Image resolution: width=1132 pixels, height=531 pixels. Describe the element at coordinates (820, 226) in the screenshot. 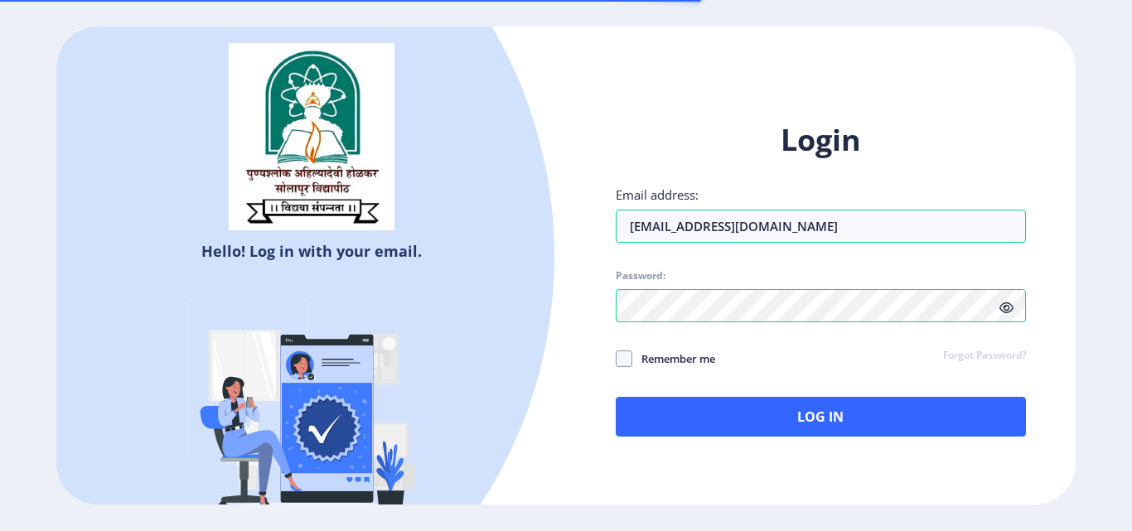

I see `input: Email address` at that location.